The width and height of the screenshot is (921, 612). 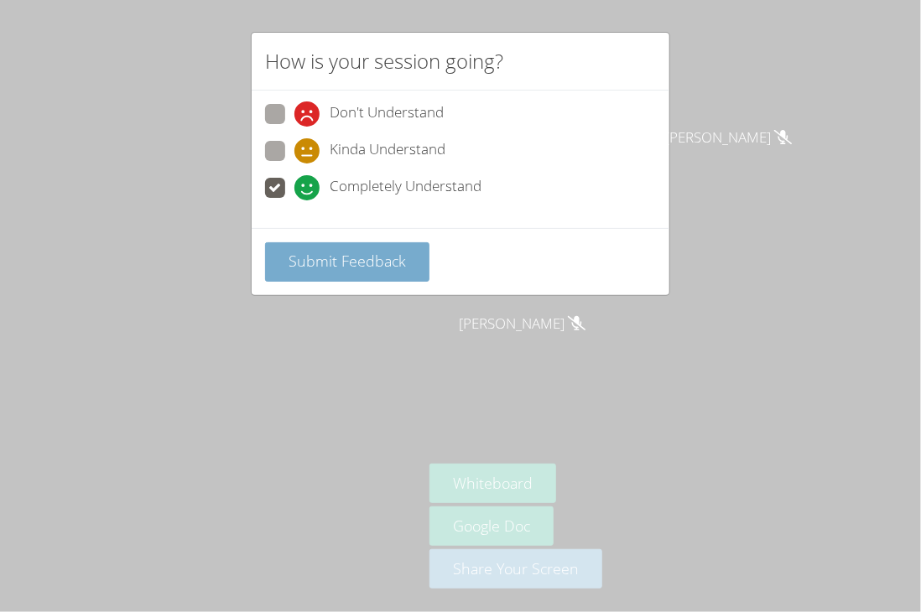 What do you see at coordinates (347, 262) in the screenshot?
I see `button: Submit Feedback` at bounding box center [347, 262].